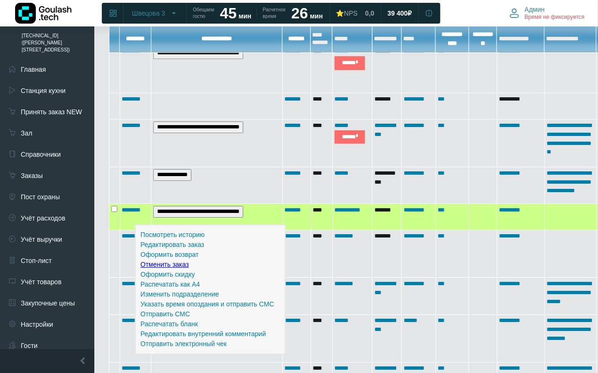  Describe the element at coordinates (370, 13) in the screenshot. I see `span: 0,0` at that location.